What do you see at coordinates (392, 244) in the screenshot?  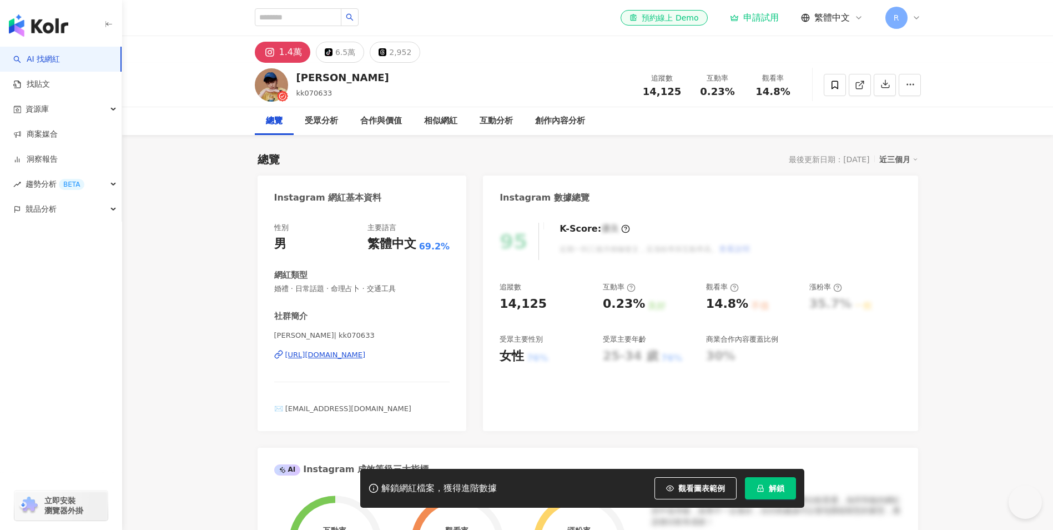 I see `div: 繁體中文` at bounding box center [392, 244].